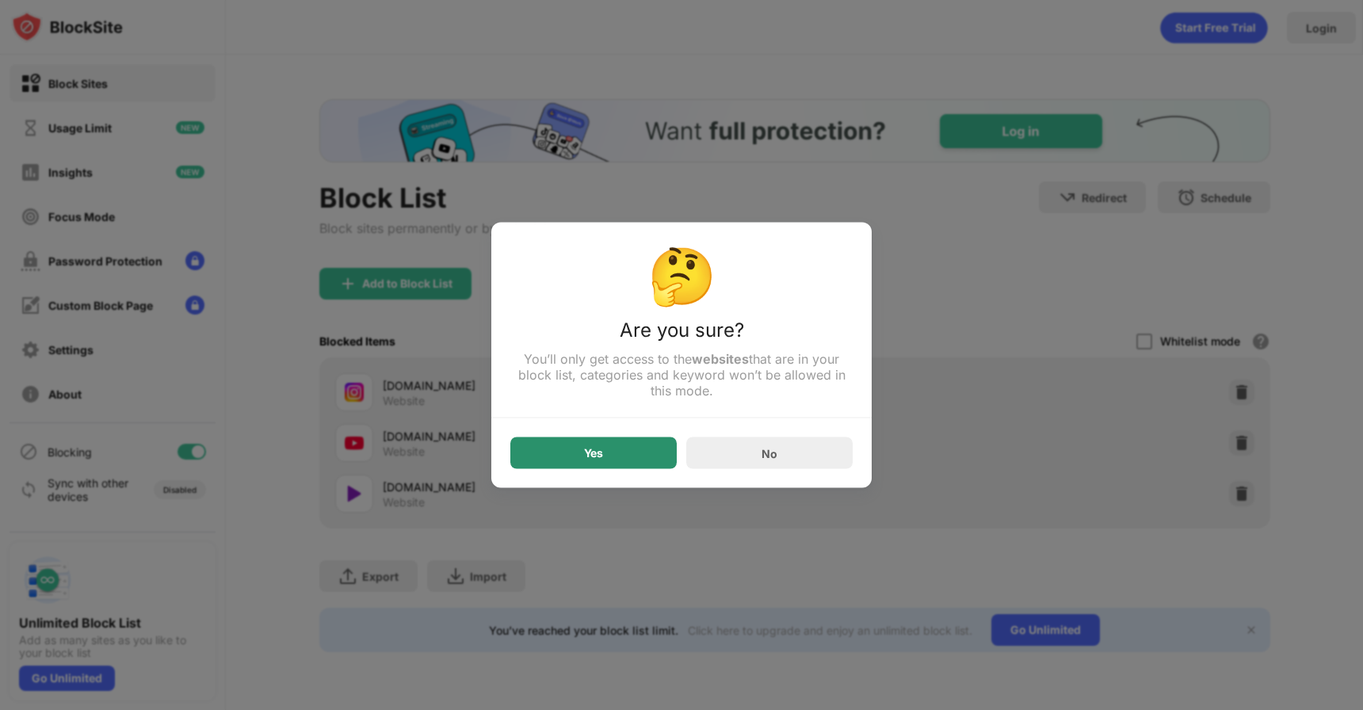  Describe the element at coordinates (720, 359) in the screenshot. I see `strong: websites` at that location.